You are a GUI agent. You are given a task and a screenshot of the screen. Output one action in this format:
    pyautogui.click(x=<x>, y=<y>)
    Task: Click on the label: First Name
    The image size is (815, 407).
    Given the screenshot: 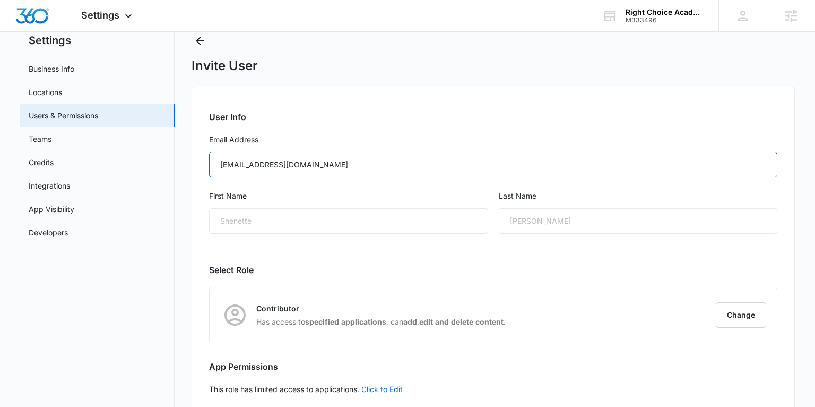 What is the action you would take?
    pyautogui.click(x=348, y=196)
    